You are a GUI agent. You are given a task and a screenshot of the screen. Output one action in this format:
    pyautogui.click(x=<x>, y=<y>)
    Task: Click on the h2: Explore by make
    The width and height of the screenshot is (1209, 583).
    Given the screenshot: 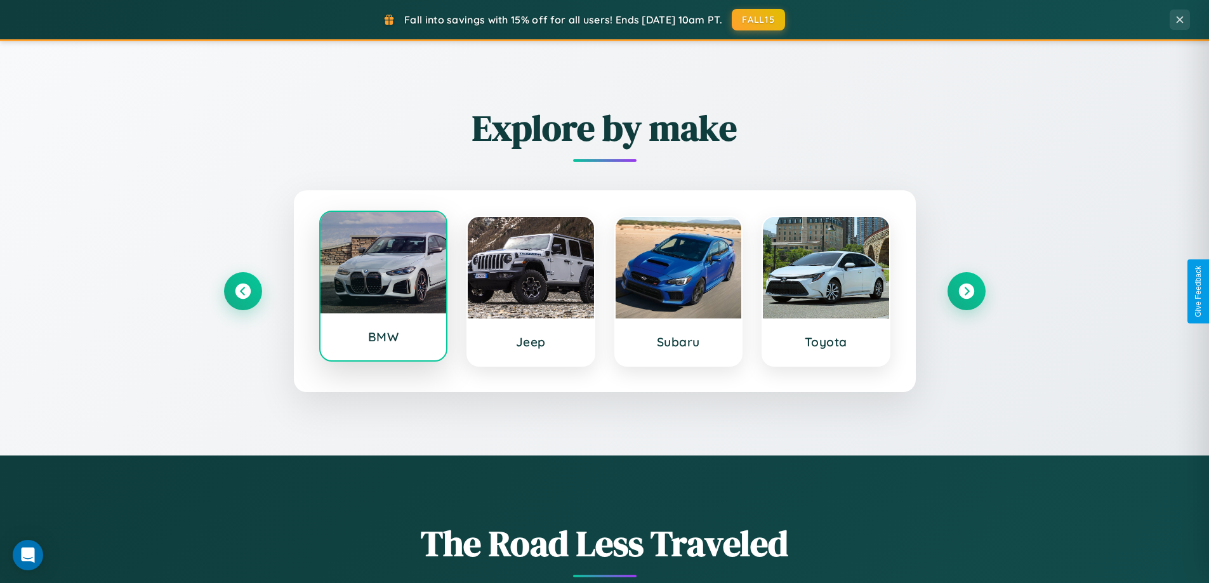 What is the action you would take?
    pyautogui.click(x=605, y=128)
    